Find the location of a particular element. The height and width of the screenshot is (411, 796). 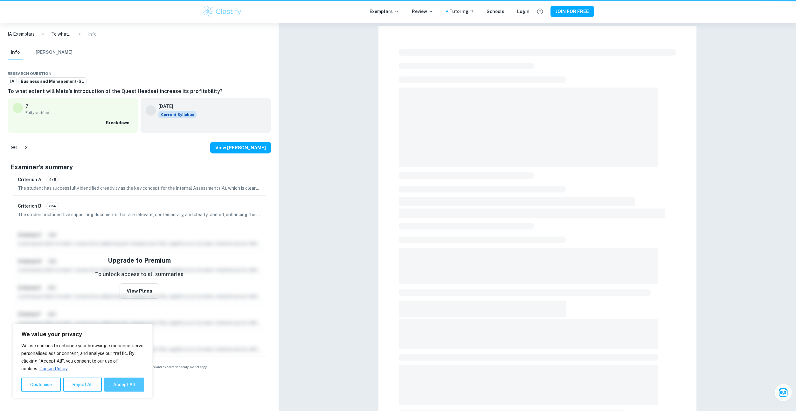

img: Clastify logo is located at coordinates (222, 11).